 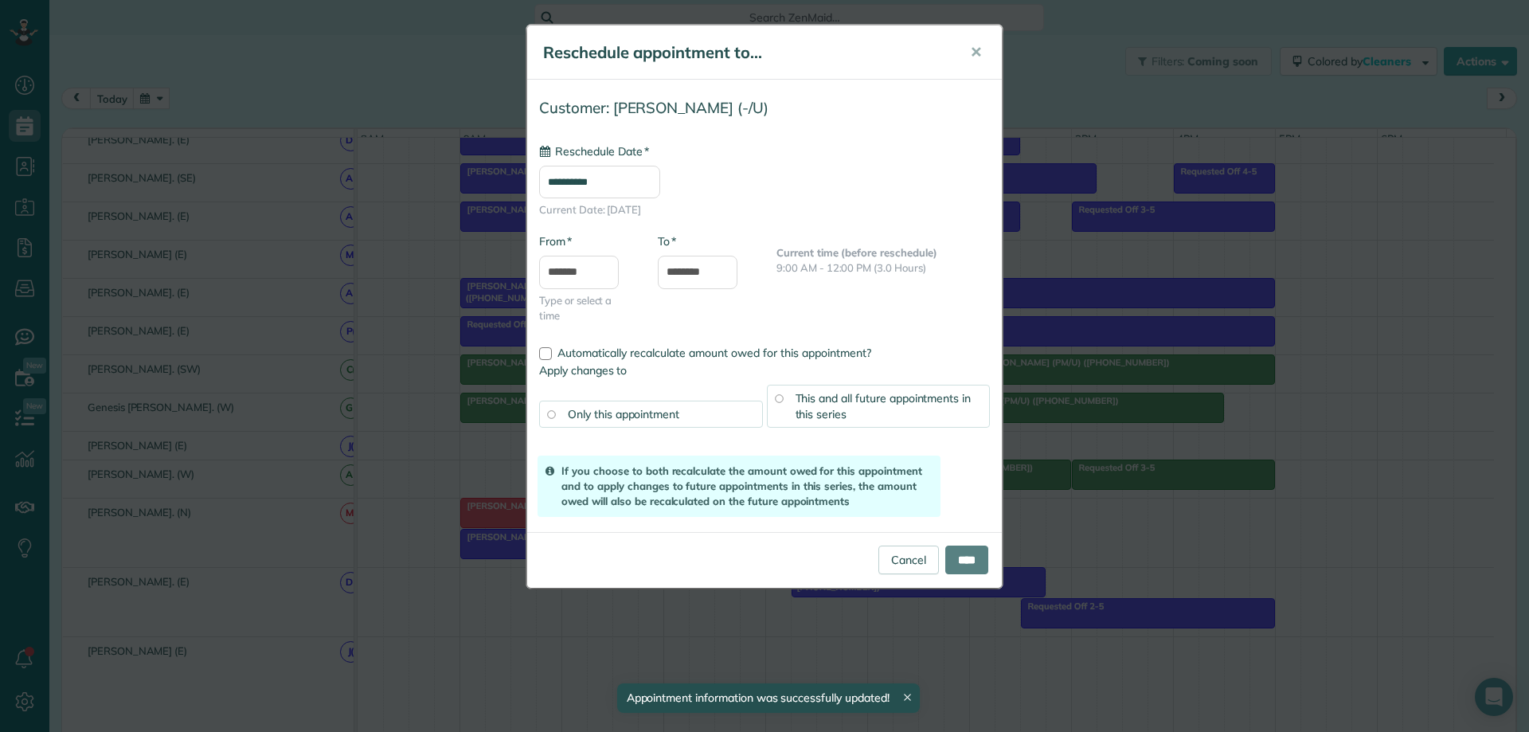 I want to click on span: Only this appointment, so click(x=624, y=414).